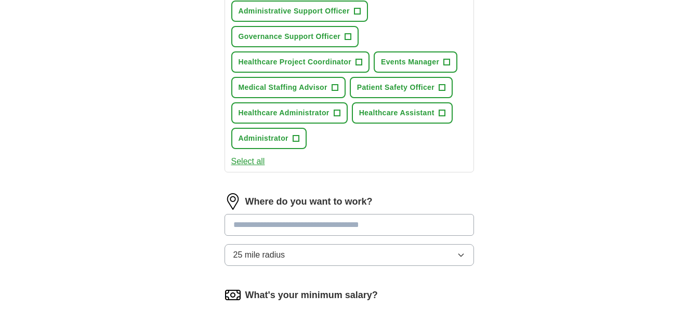 This screenshot has height=322, width=698. What do you see at coordinates (283, 87) in the screenshot?
I see `span: Medical Staffing Advisor` at bounding box center [283, 87].